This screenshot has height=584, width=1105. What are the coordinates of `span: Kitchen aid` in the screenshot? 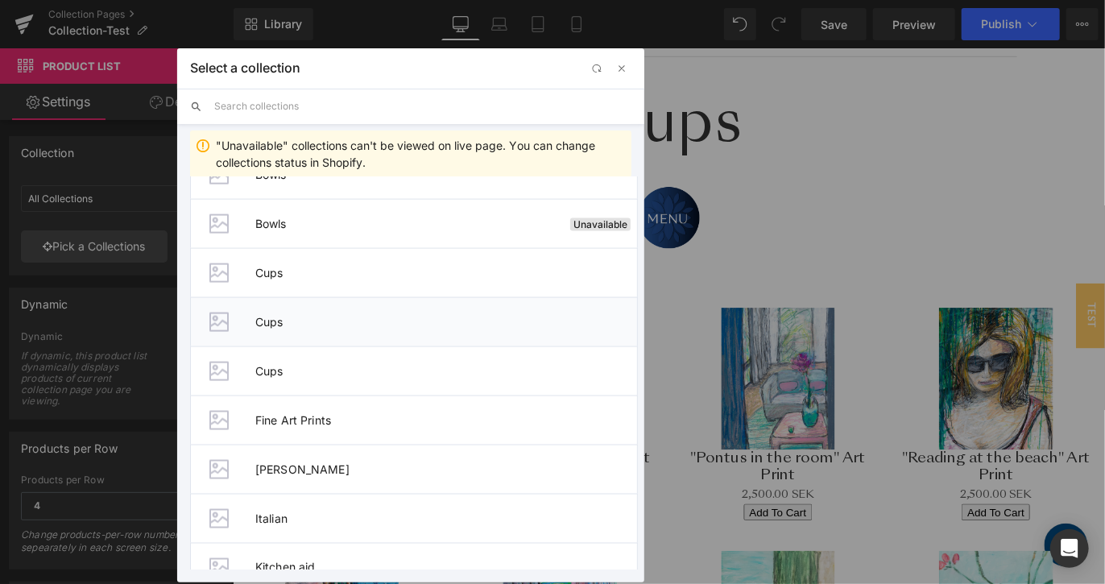 It's located at (446, 567).